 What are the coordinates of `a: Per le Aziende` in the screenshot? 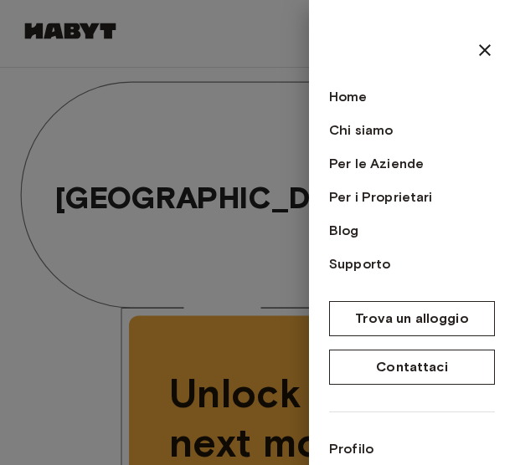 It's located at (412, 164).